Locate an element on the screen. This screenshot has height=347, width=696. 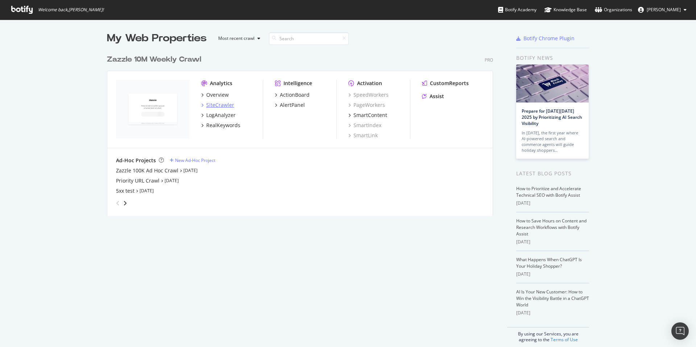
a: How to Save Hours on Content and Research Workflows with Botify Assist is located at coordinates (551, 227).